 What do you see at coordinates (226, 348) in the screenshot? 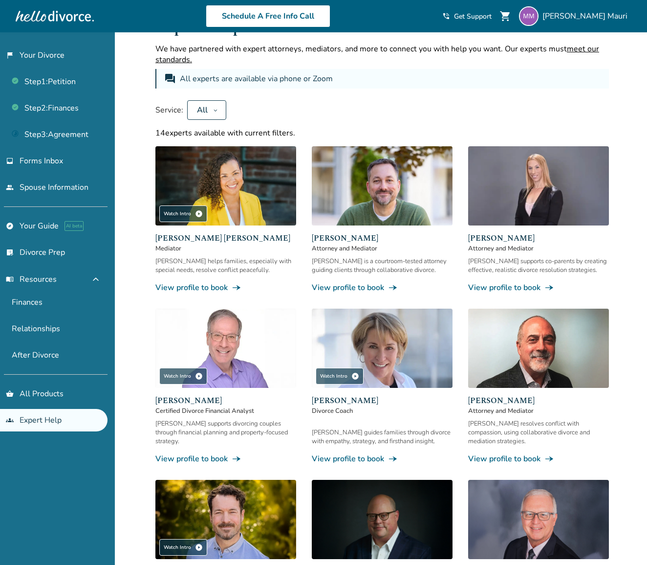
I see `img: Jeff Landers` at bounding box center [226, 348].